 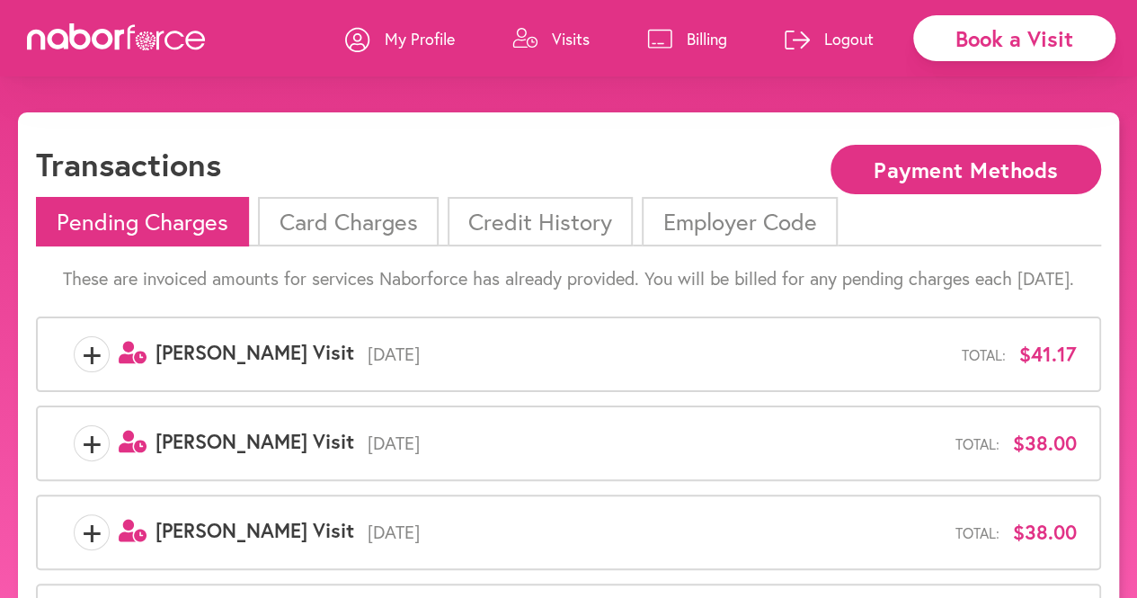 I want to click on span: $41.17, so click(x=1048, y=354).